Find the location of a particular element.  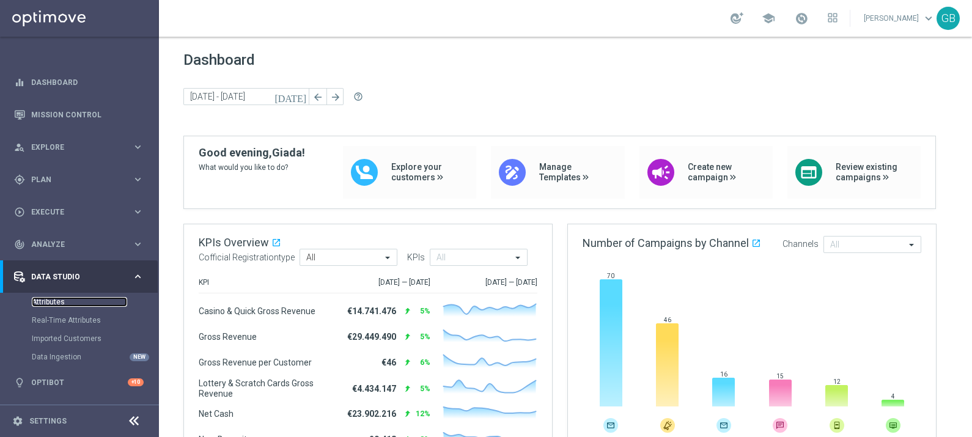

div: play_circle_outline Execute keyboard_arrow_right is located at coordinates (79, 212).